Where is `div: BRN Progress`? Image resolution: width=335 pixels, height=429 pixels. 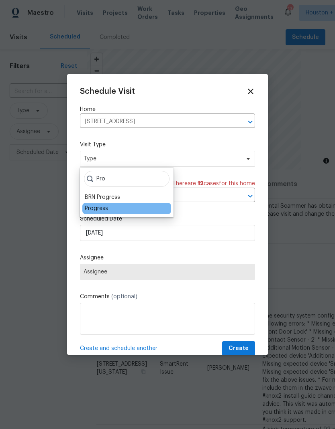
div: BRN Progress is located at coordinates (102, 197).